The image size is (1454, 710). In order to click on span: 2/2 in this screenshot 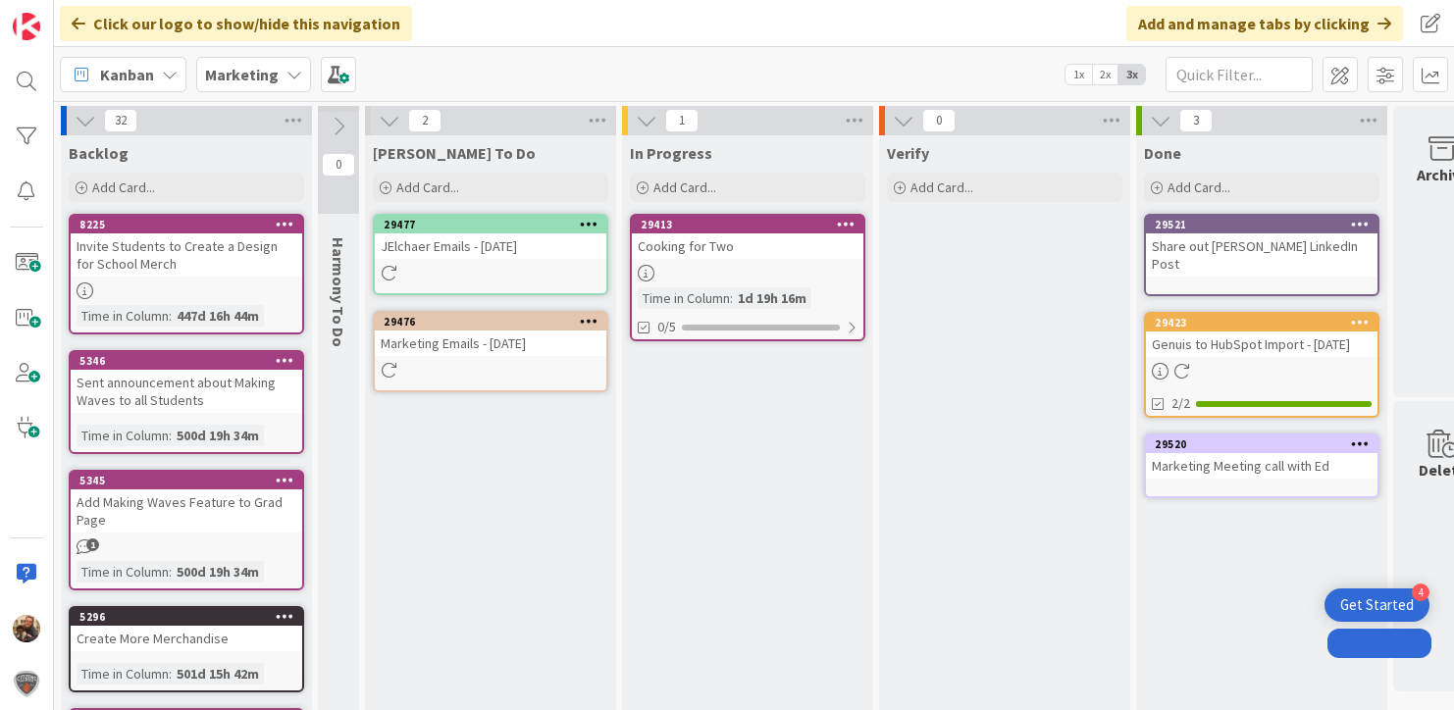, I will do `click(1180, 403)`.